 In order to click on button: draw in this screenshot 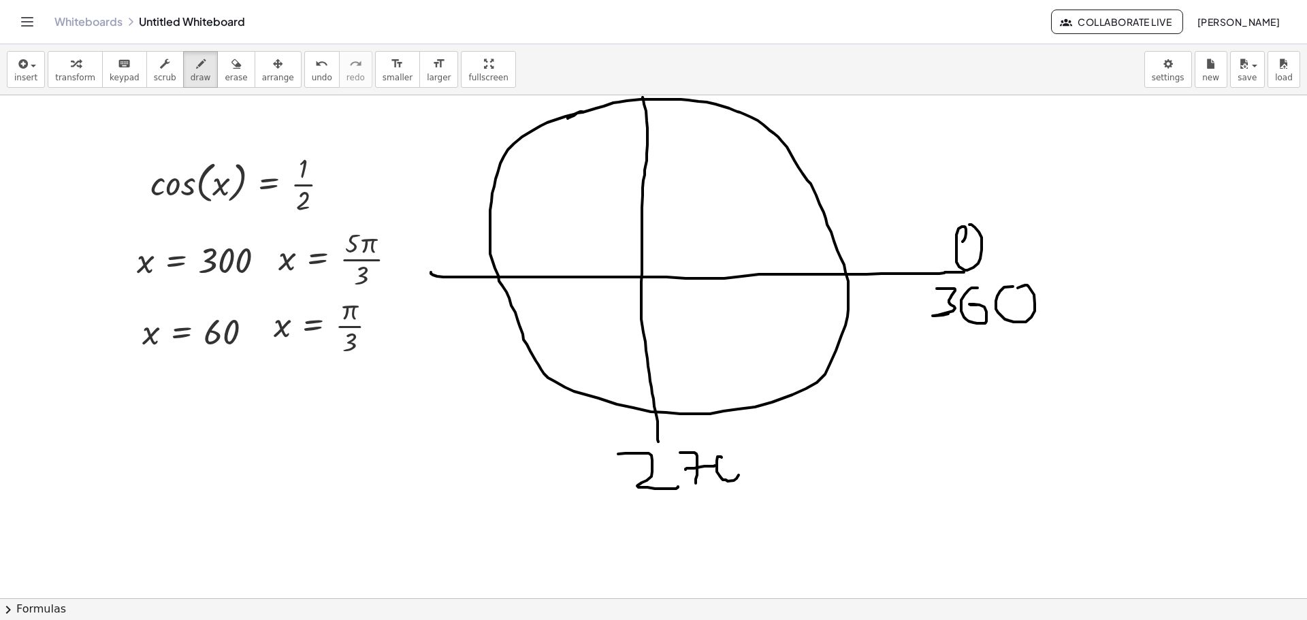, I will do `click(201, 69)`.